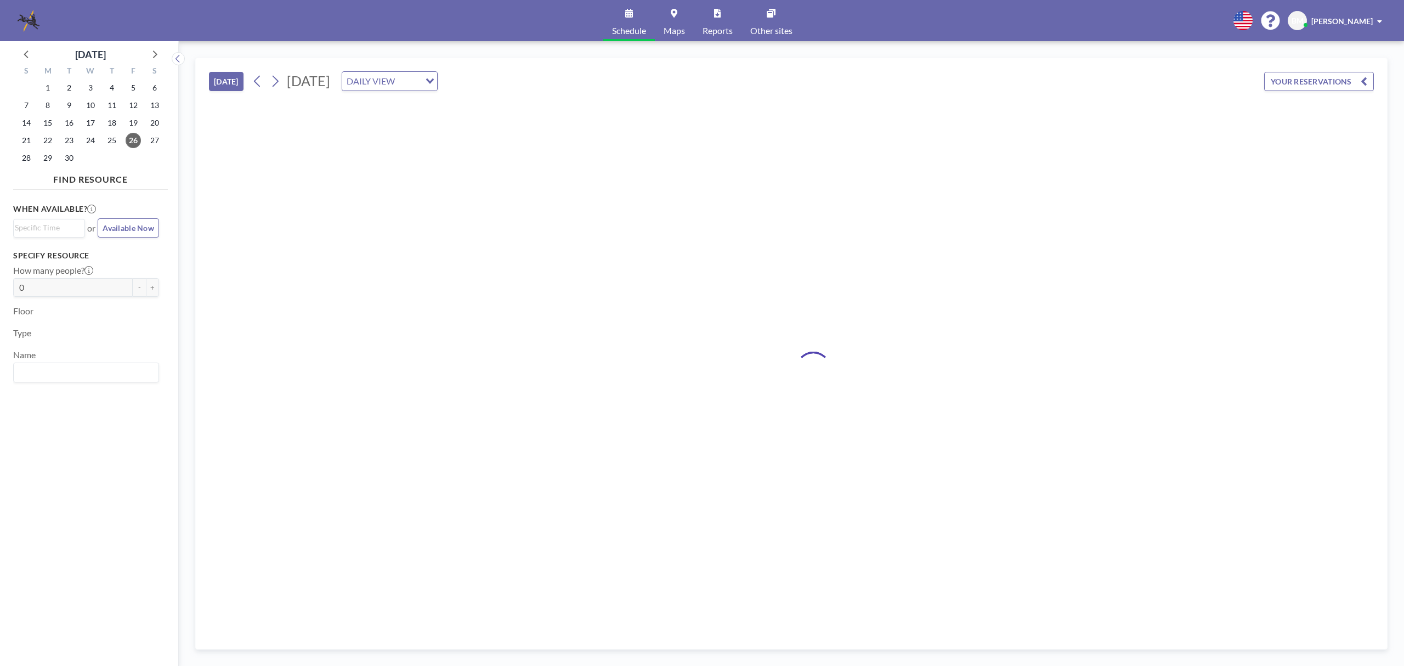  I want to click on span: Wednesday, September 17, 2025, so click(91, 123).